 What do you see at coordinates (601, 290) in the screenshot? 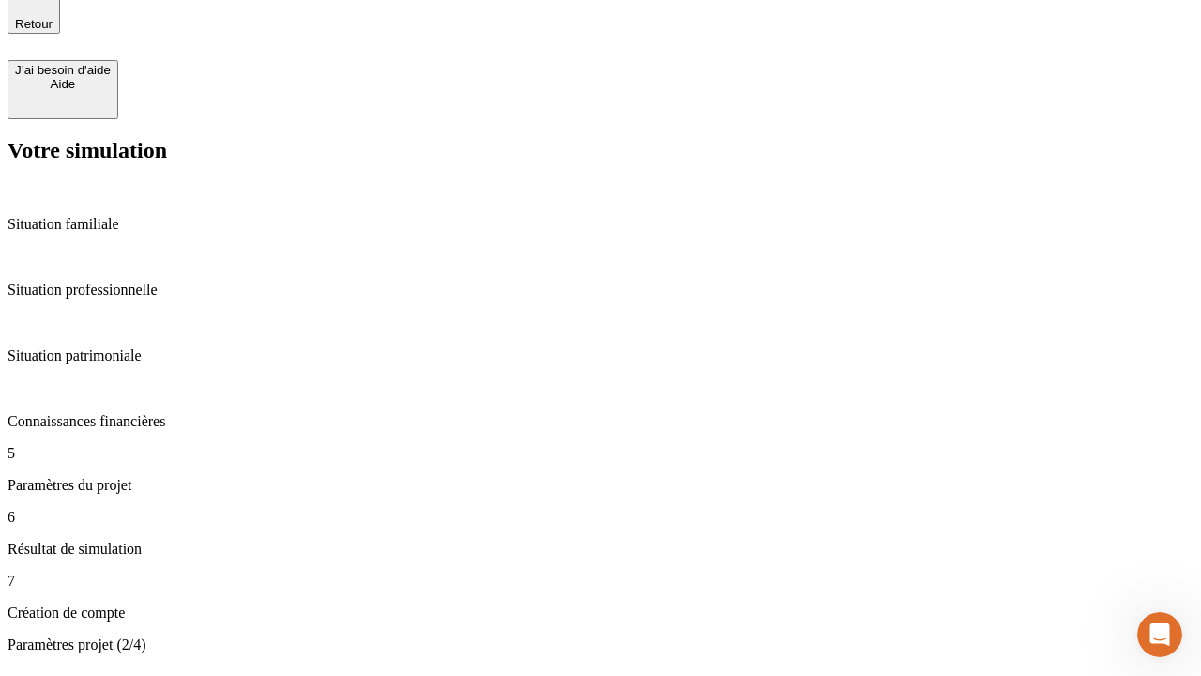
I see `p: Situation professionnelle` at bounding box center [601, 290].